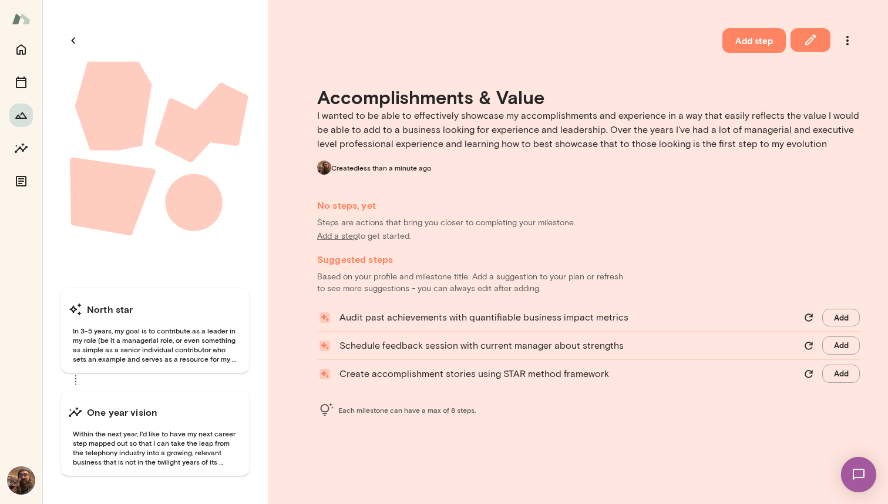 The width and height of the screenshot is (888, 504). I want to click on h6: Suggested steps, so click(589, 259).